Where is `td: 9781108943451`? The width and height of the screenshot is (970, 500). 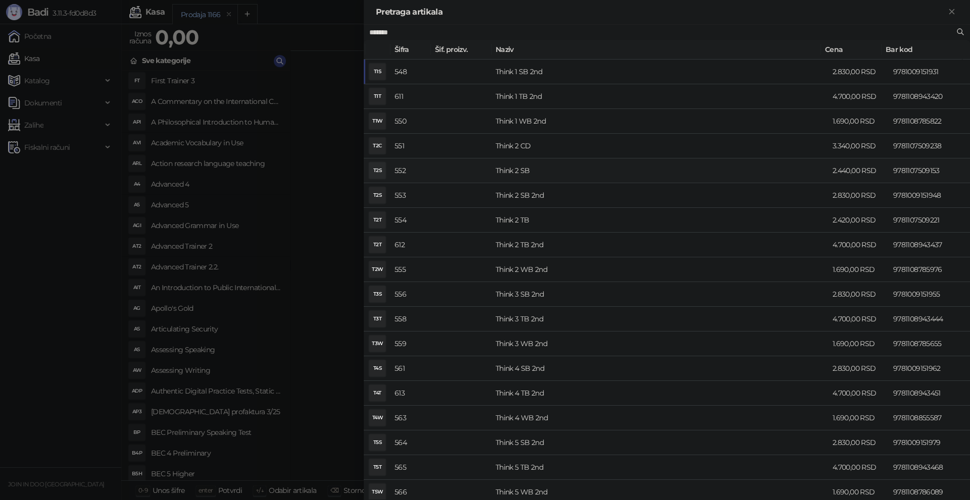
td: 9781108943451 is located at coordinates (929, 393).